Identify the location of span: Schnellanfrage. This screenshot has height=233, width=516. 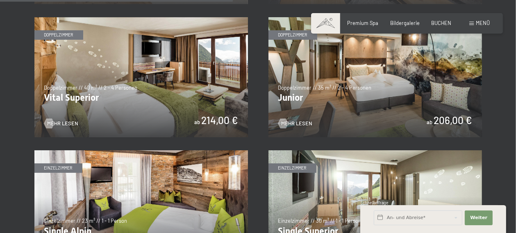
(374, 203).